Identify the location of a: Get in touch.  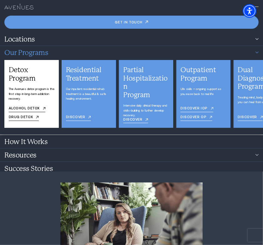
(131, 22).